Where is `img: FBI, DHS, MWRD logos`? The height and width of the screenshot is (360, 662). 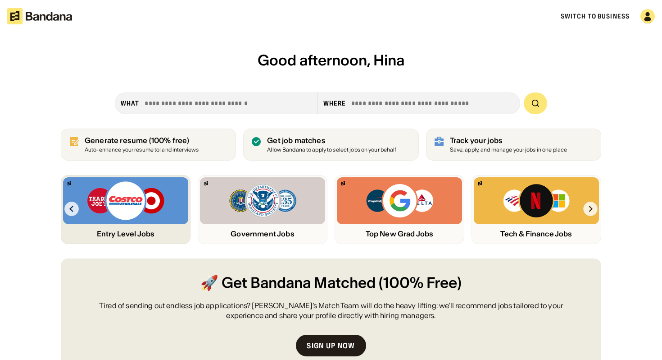
img: FBI, DHS, MWRD logos is located at coordinates (263, 200).